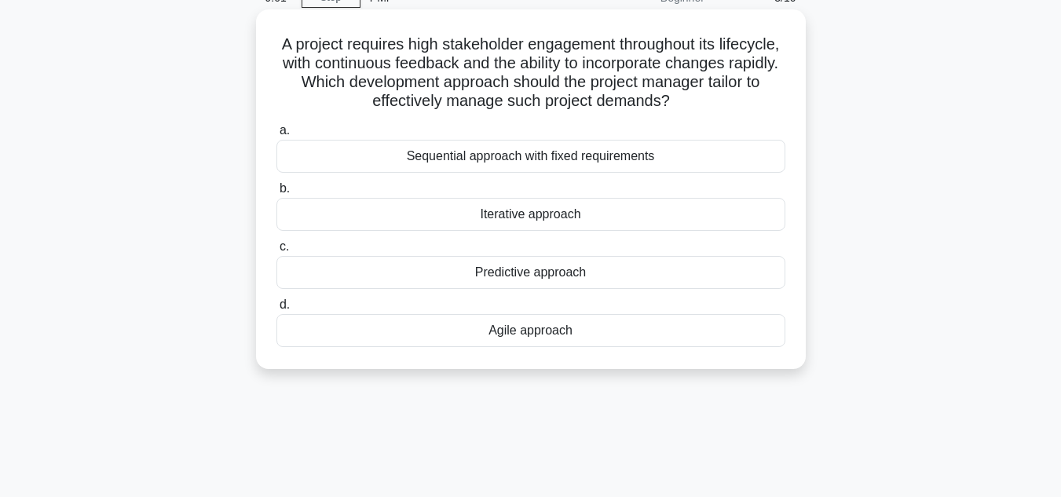 The image size is (1061, 497). I want to click on h5: A project requires high stakeholder engagement throughout its lifecycle, with continuous feedback..., so click(531, 73).